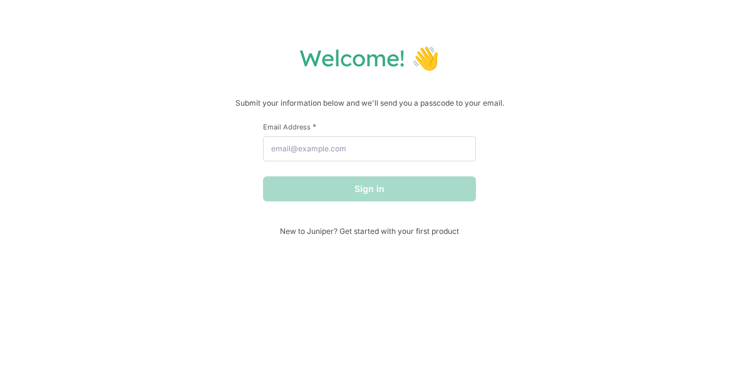  I want to click on p: Submit your information below and we'll send you a passcode to your email., so click(369, 103).